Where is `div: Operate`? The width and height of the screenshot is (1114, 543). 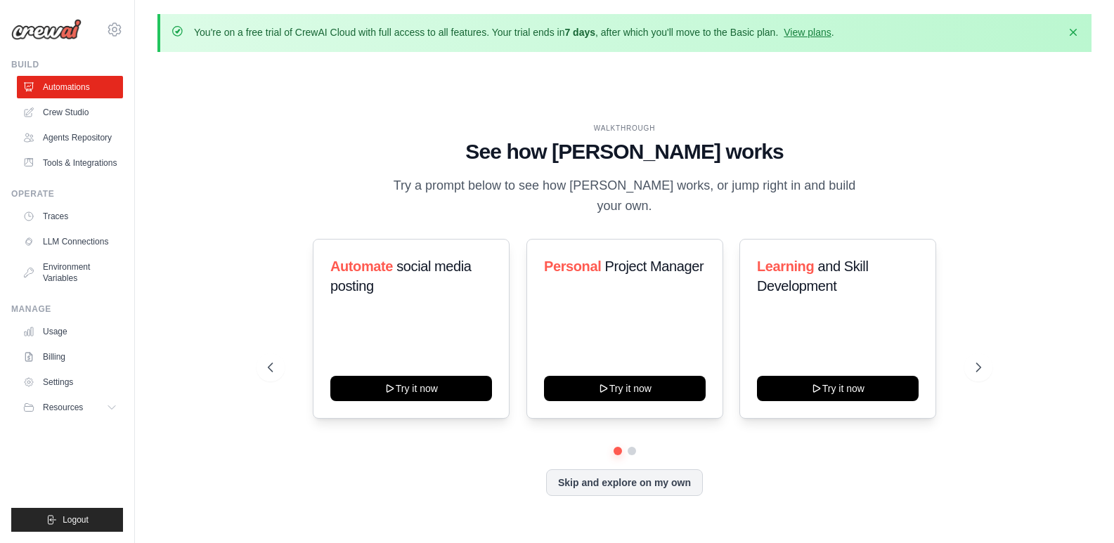
div: Operate is located at coordinates (67, 194).